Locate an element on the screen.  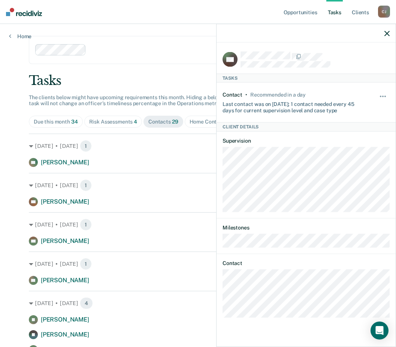
span: 34 is located at coordinates (75, 122).